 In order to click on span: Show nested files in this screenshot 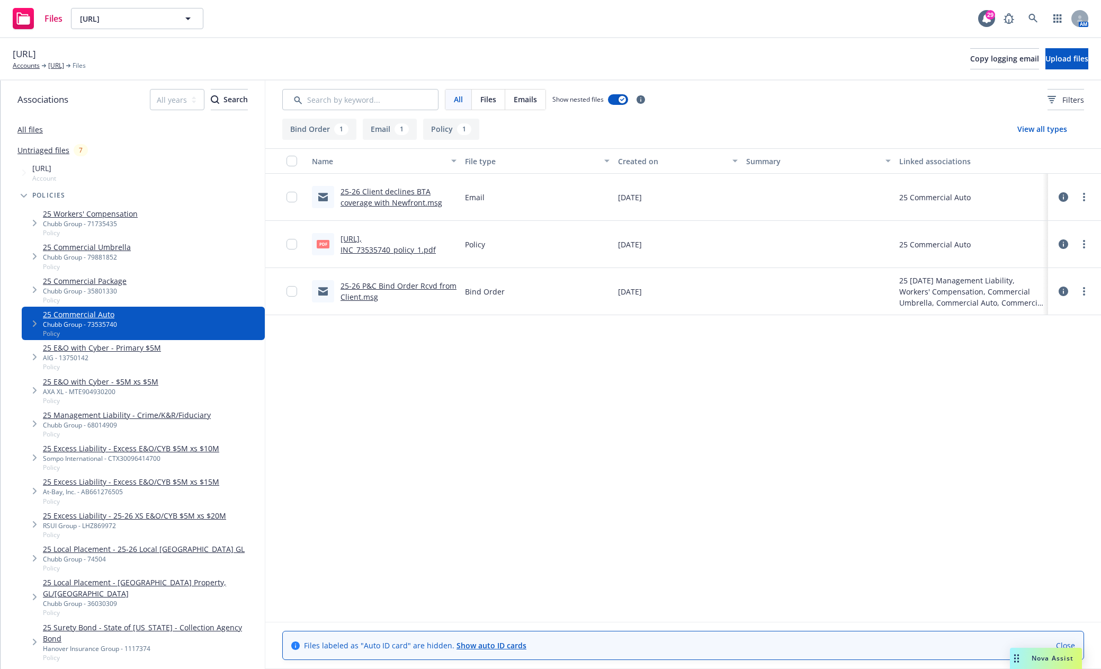, I will do `click(578, 99)`.